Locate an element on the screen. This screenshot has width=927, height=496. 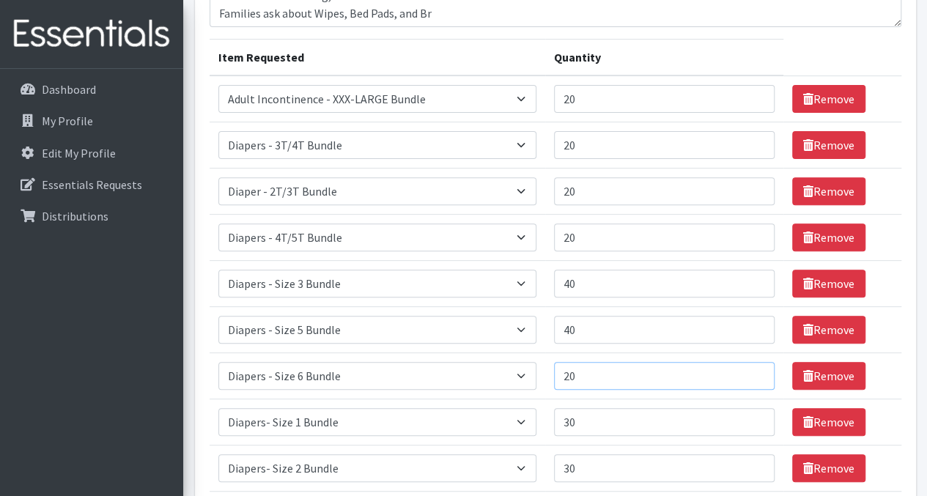
p: Distributions is located at coordinates (75, 216).